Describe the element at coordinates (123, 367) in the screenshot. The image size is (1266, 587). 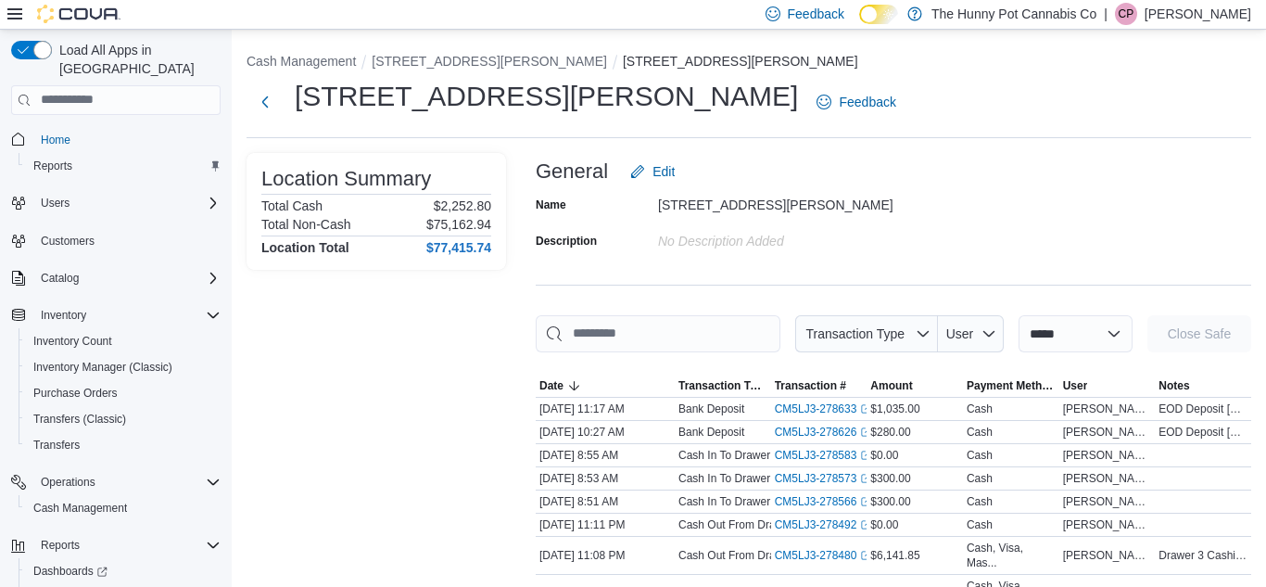
I see `button: Inventory Manager (Classic)` at that location.